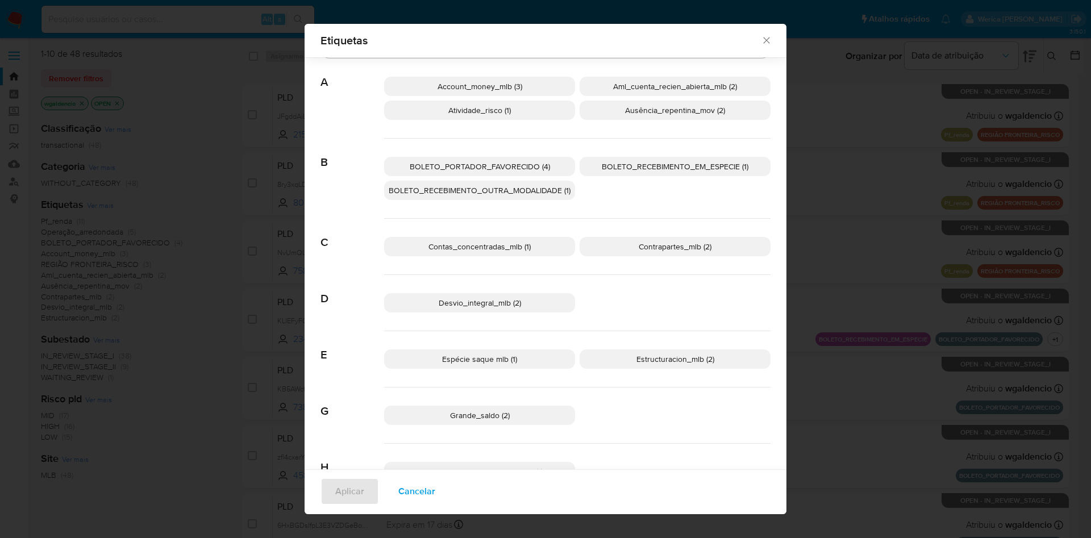 This screenshot has height=538, width=1091. I want to click on div: BOLETO_RECEBIMENTO_OUTRA_MODALIDADE (1), so click(479, 190).